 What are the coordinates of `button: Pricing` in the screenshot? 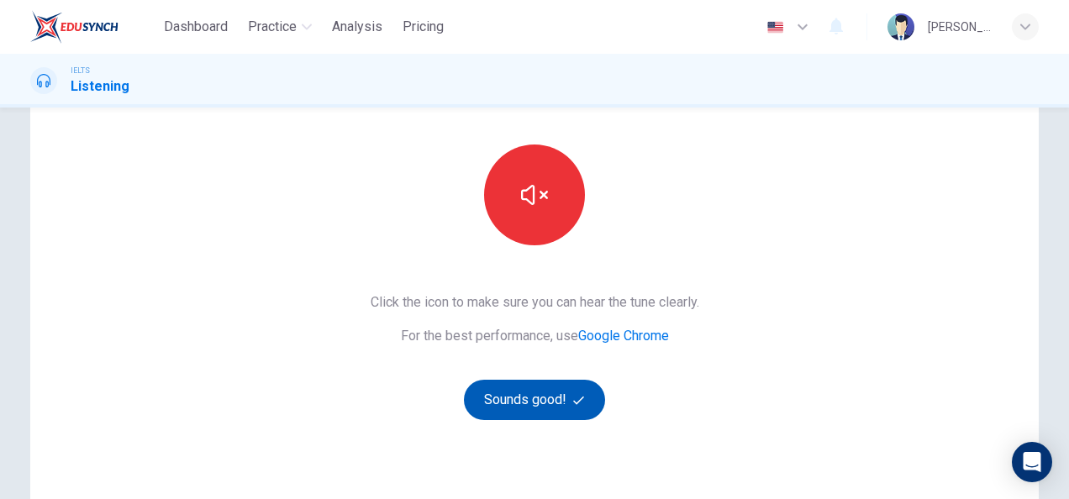 It's located at (423, 27).